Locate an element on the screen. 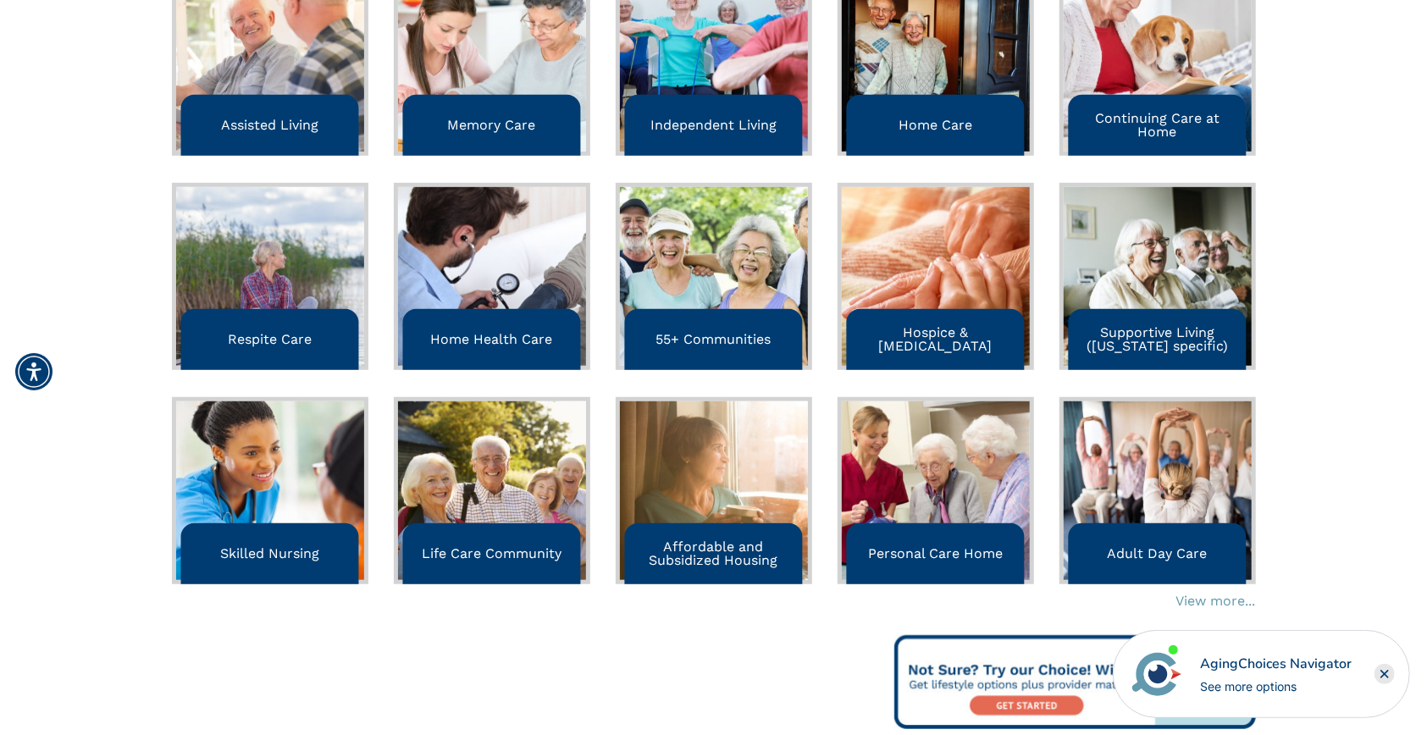  p: Independent Living is located at coordinates (713, 125).